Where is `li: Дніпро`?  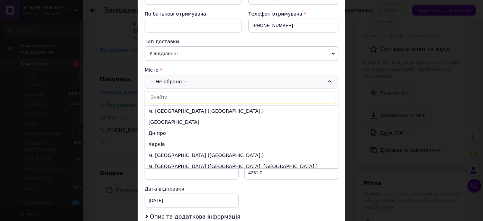
li: Дніпро is located at coordinates (241, 133).